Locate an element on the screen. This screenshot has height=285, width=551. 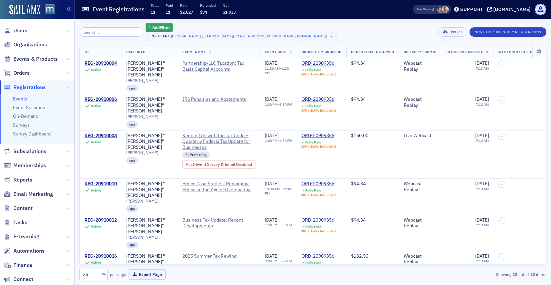
span: Viewing is located at coordinates (425, 9).